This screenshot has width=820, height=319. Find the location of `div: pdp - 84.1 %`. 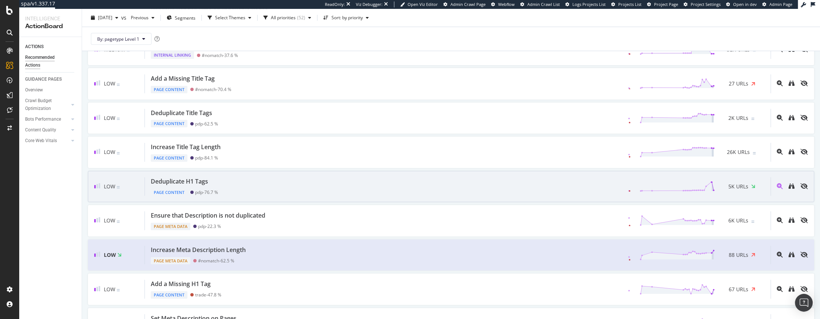

div: pdp - 84.1 % is located at coordinates (207, 157).